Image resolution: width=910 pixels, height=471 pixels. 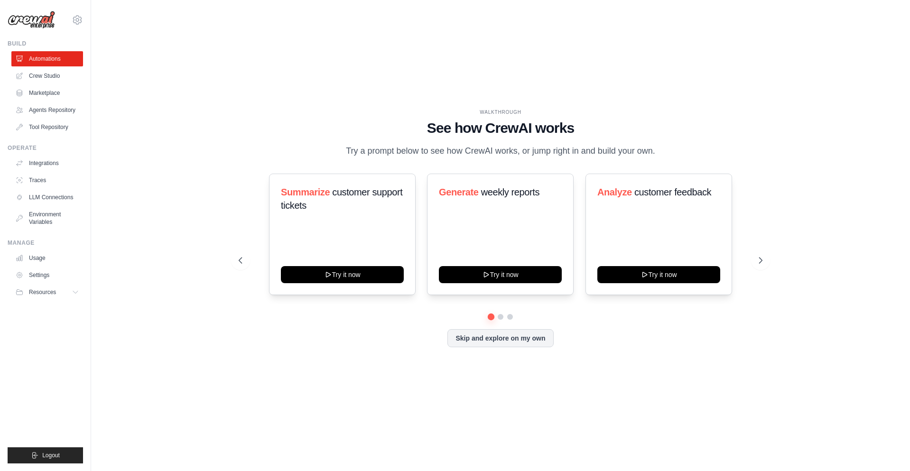 I want to click on a: Tool Repository, so click(x=47, y=127).